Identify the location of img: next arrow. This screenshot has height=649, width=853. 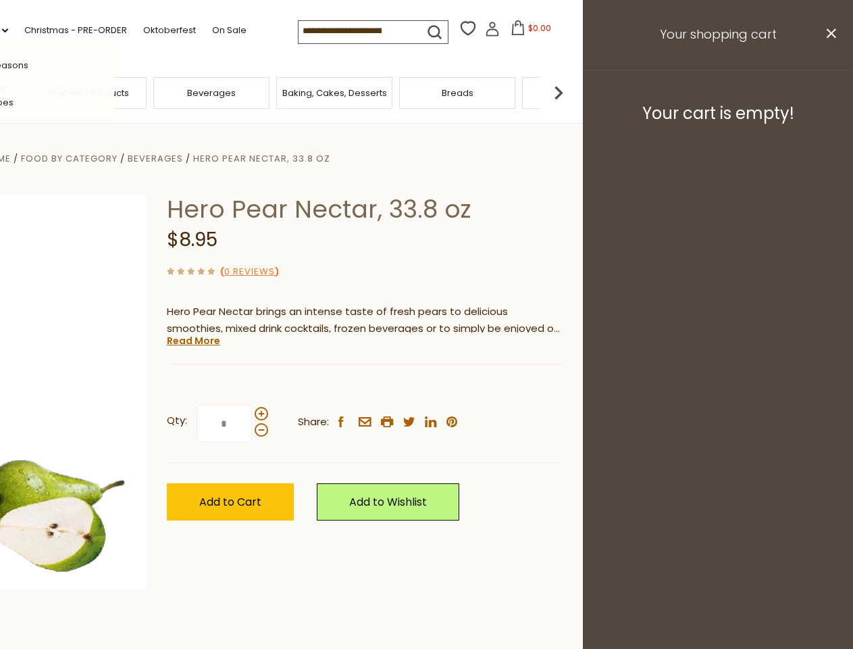
(559, 93).